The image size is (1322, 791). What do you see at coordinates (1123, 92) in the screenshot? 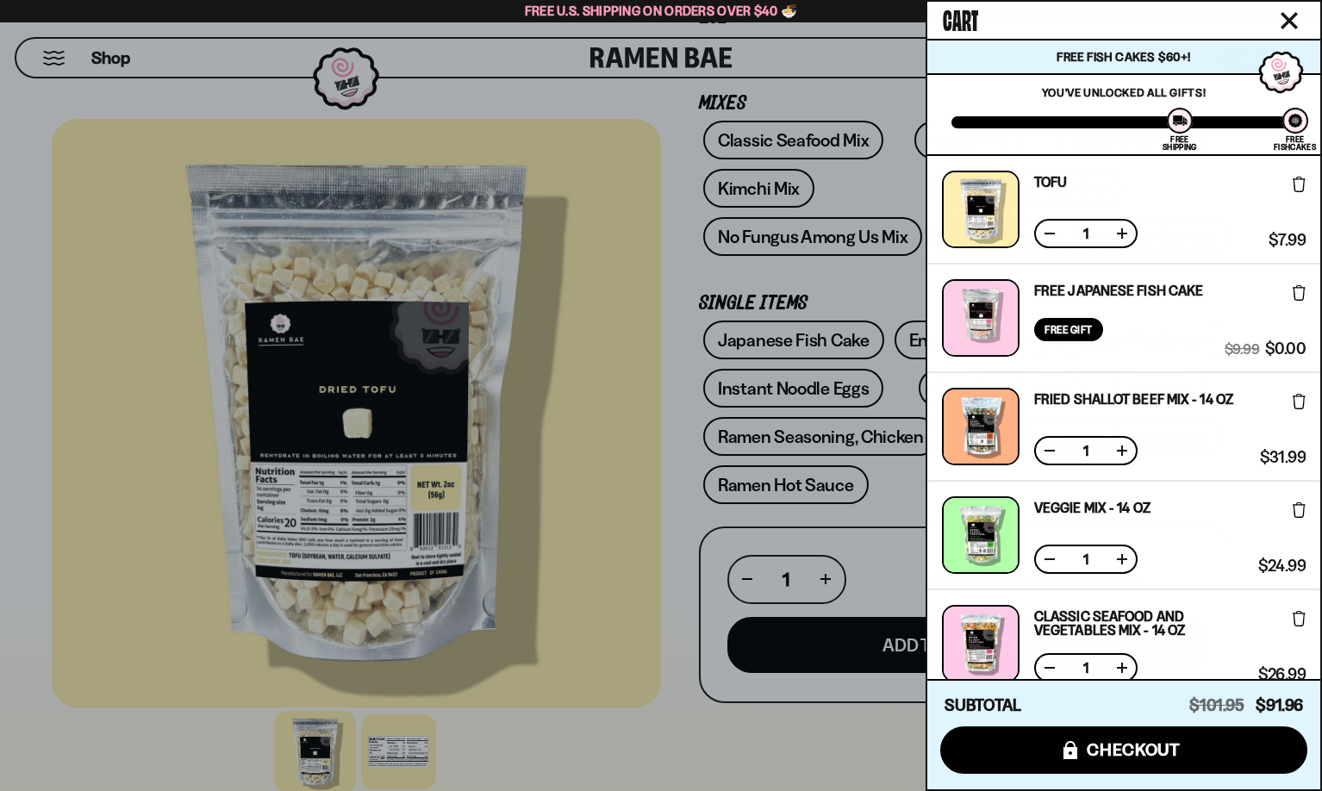
I see `p: You've unlocked all gifts!` at bounding box center [1123, 92].